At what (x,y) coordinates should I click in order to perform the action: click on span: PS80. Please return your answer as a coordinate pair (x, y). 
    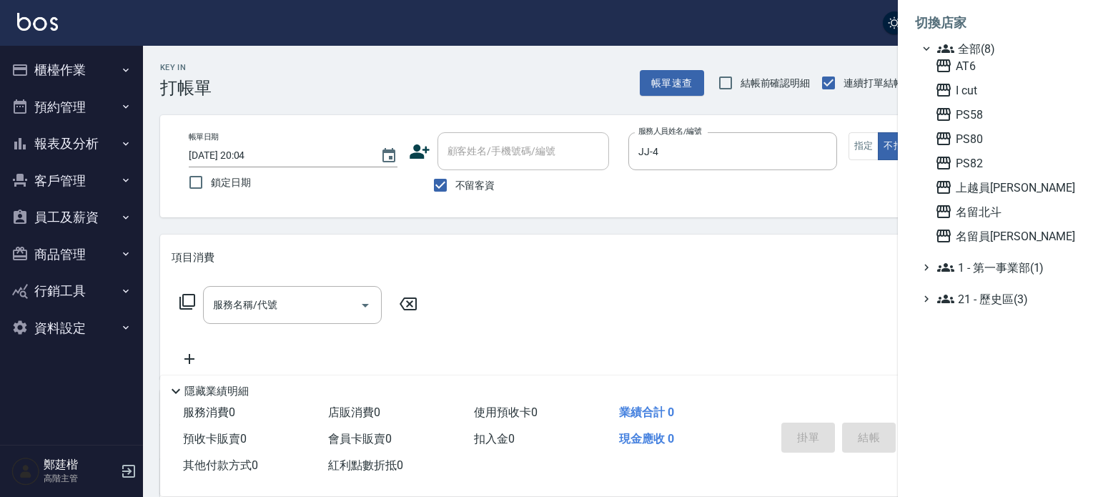
    Looking at the image, I should click on (1005, 139).